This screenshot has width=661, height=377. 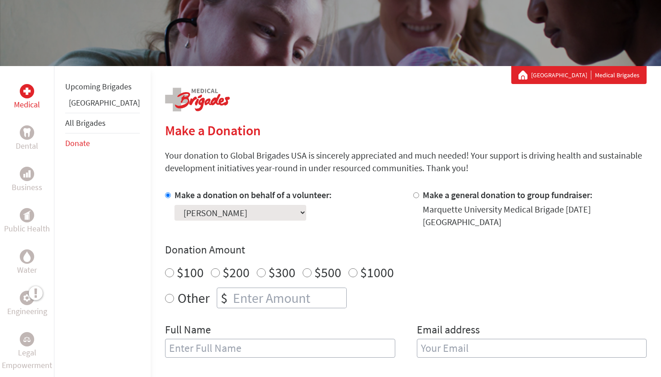 I want to click on img: Dental, so click(x=27, y=132).